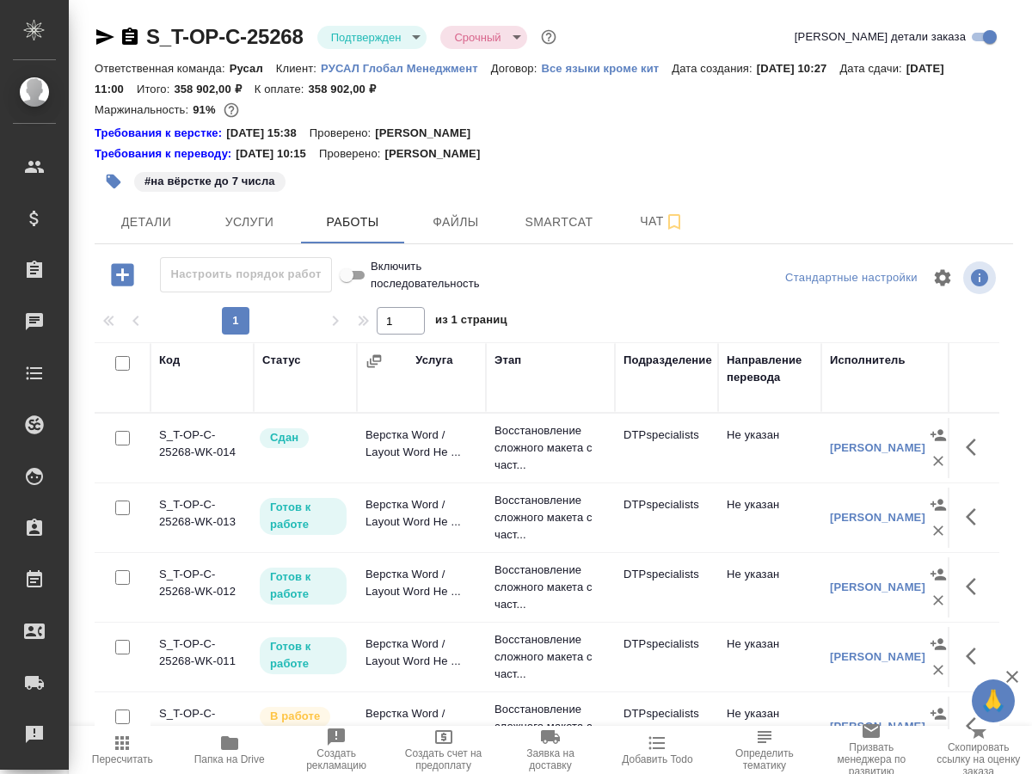 The height and width of the screenshot is (774, 1032). I want to click on span: на вёрстке до 7 числа, so click(210, 180).